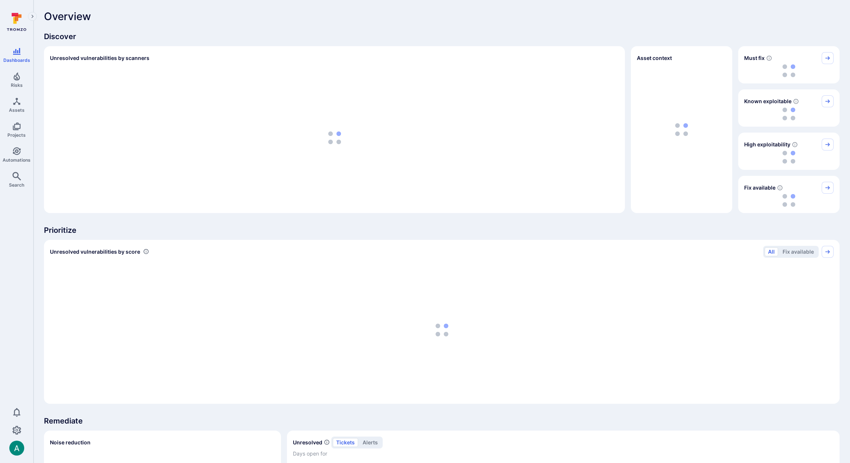  What do you see at coordinates (441, 421) in the screenshot?
I see `span: Remediate` at bounding box center [441, 421].